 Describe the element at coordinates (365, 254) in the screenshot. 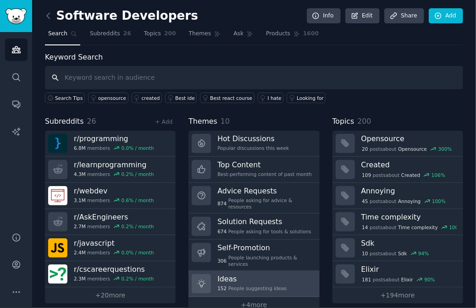

I see `span: 10` at that location.